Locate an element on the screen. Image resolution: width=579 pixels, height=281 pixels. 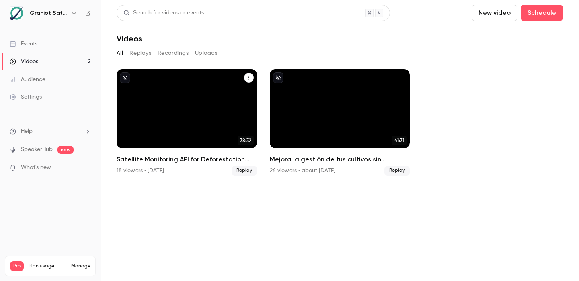
section: Videos is located at coordinates (340, 140).